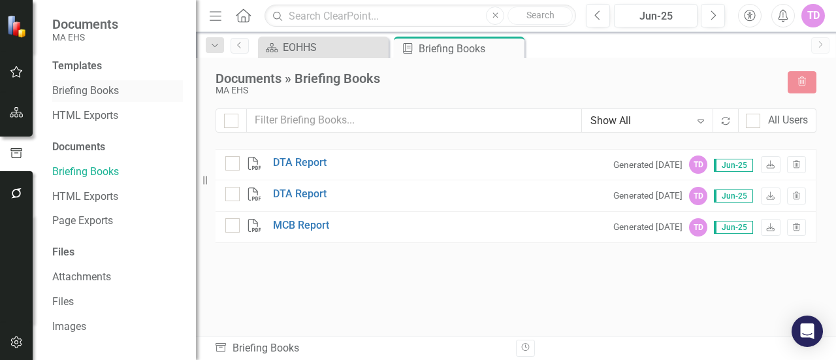 The width and height of the screenshot is (836, 360). Describe the element at coordinates (118, 326) in the screenshot. I see `a: Images` at that location.